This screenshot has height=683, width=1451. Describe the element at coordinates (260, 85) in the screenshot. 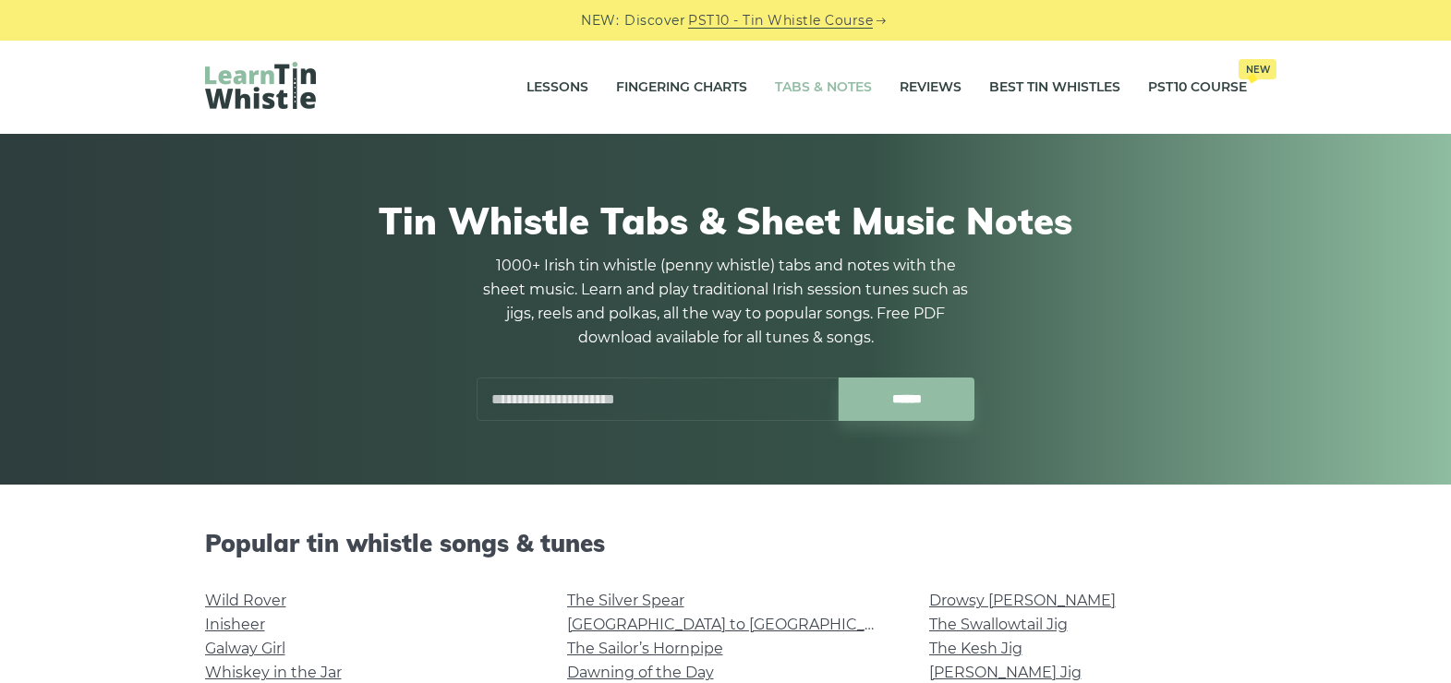

I see `img: LearnTinWhistle.com` at that location.